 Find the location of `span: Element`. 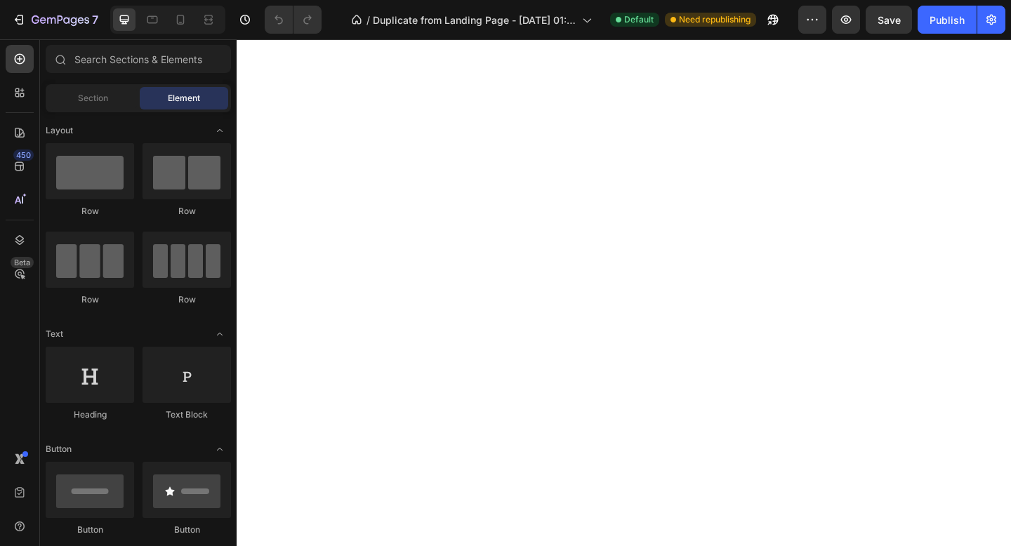

span: Element is located at coordinates (184, 98).